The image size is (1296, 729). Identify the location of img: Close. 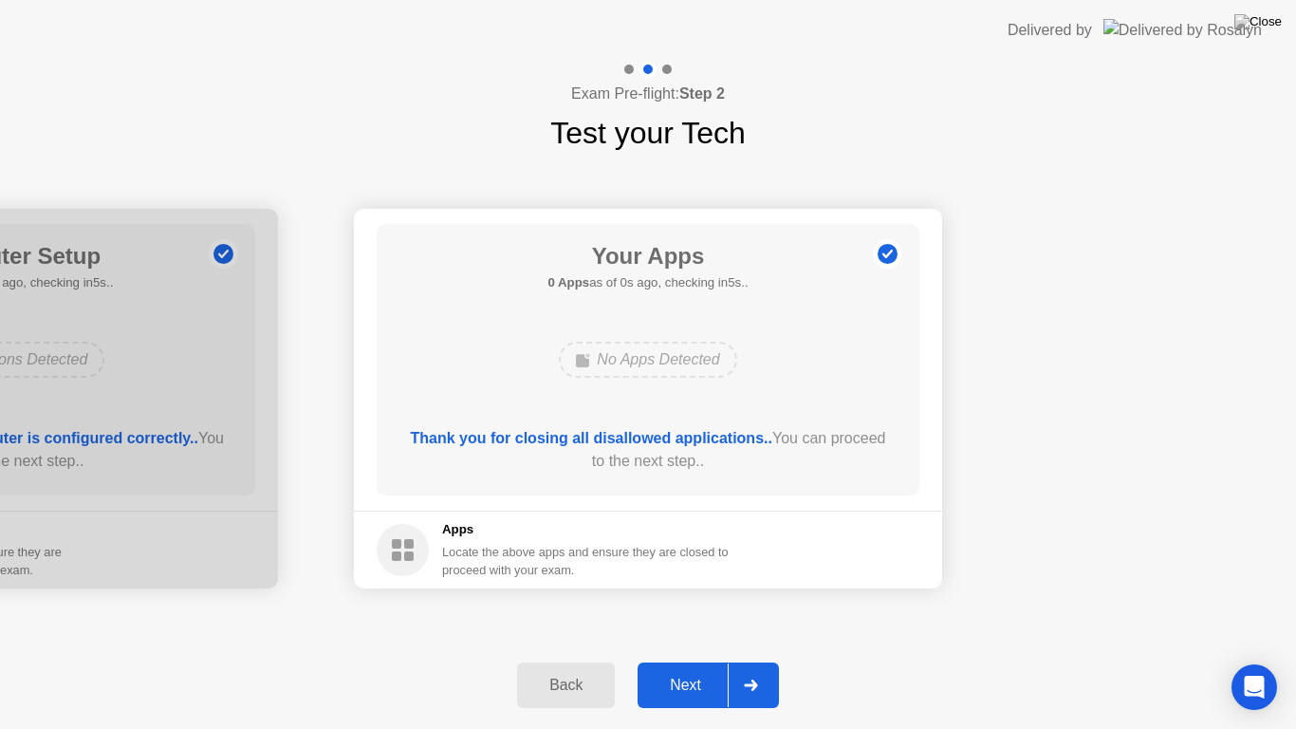
(1258, 22).